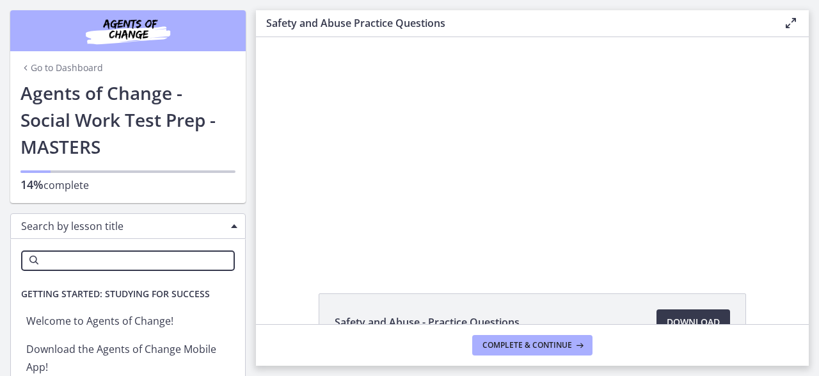 The width and height of the screenshot is (819, 376). What do you see at coordinates (128, 31) in the screenshot?
I see `img: Agents of Change Social Work Test Prep` at bounding box center [128, 31].